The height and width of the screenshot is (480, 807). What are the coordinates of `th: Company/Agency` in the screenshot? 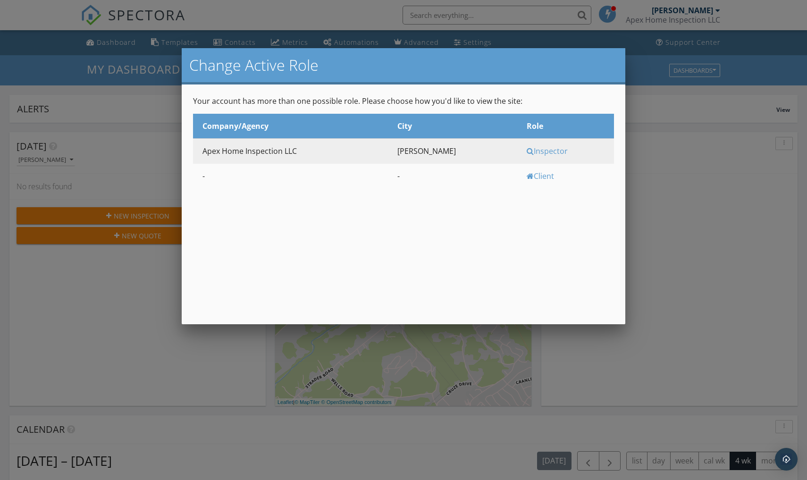 It's located at (290, 126).